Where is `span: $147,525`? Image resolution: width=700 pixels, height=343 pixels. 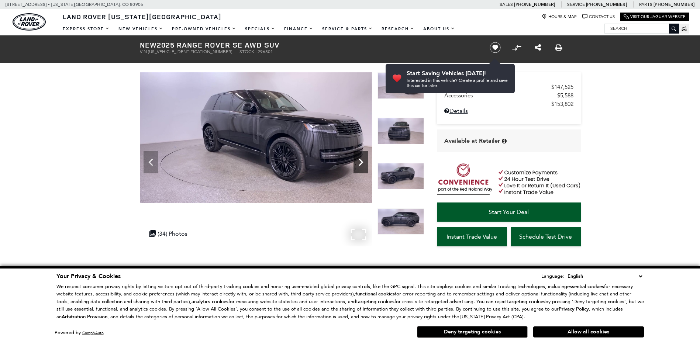
span: $147,525 is located at coordinates (562, 87).